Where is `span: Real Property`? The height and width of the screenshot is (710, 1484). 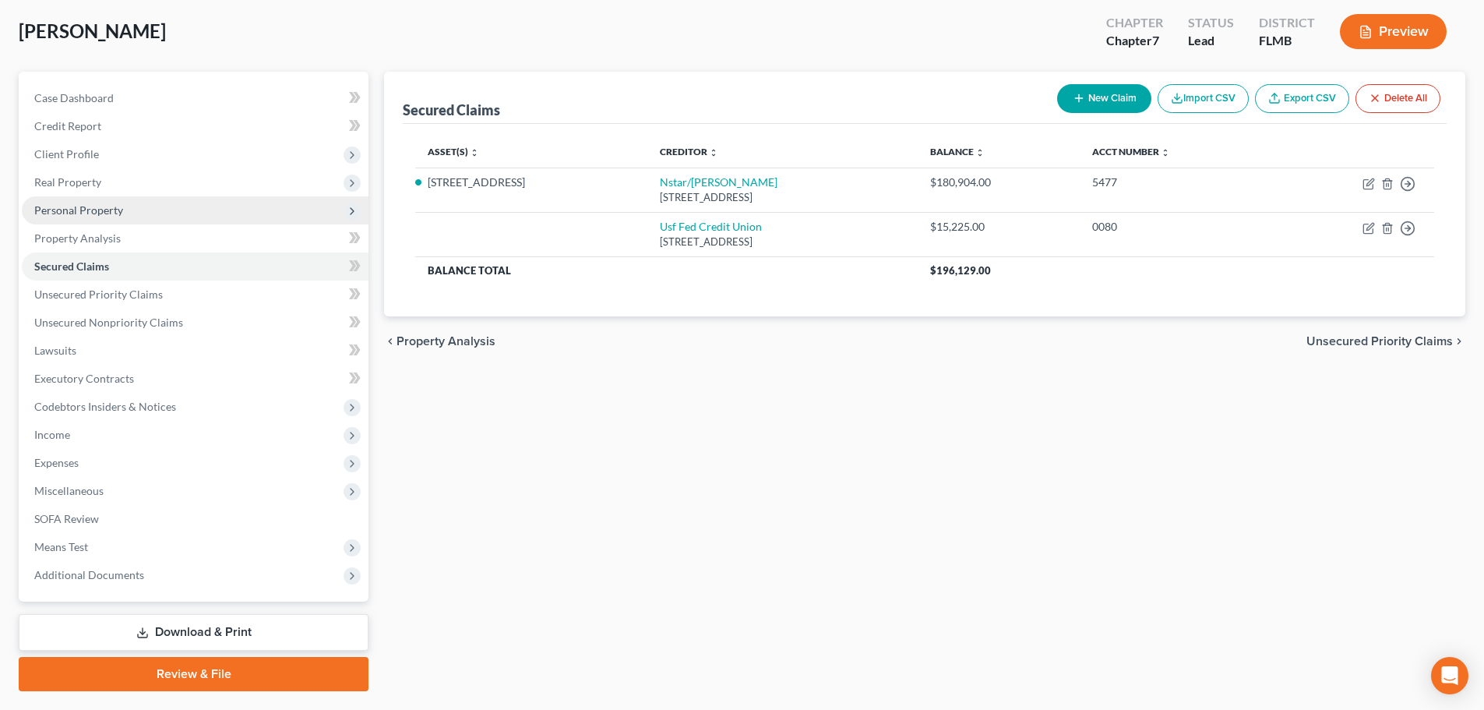
span: Real Property is located at coordinates (68, 181).